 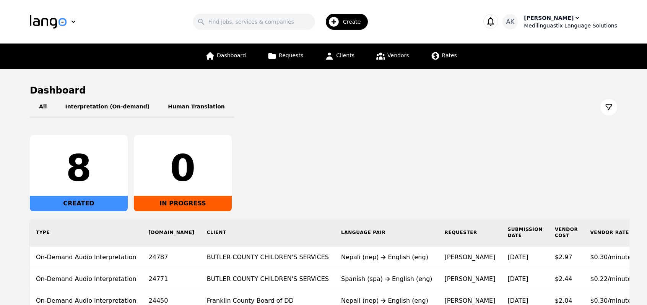 I want to click on div: Medilinguastix Language Solutions, so click(x=570, y=26).